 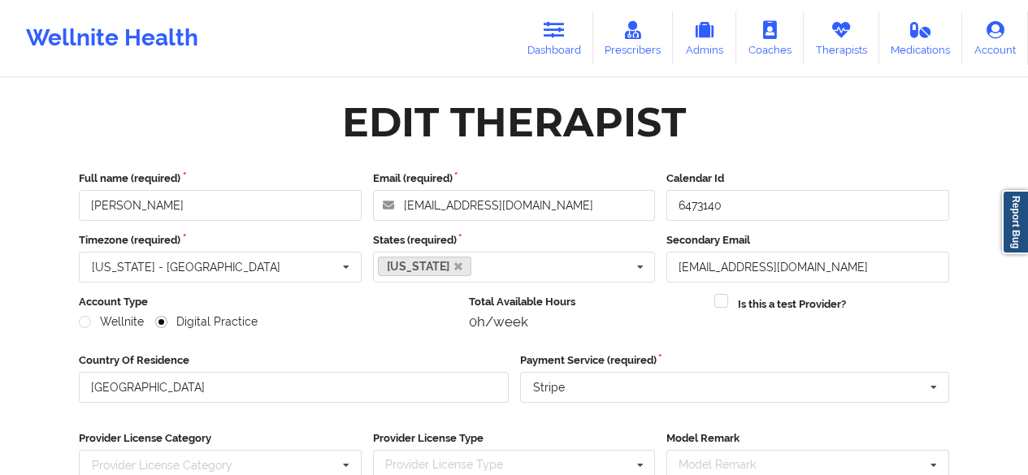 What do you see at coordinates (162, 466) in the screenshot?
I see `div: Provider License Category` at bounding box center [162, 466].